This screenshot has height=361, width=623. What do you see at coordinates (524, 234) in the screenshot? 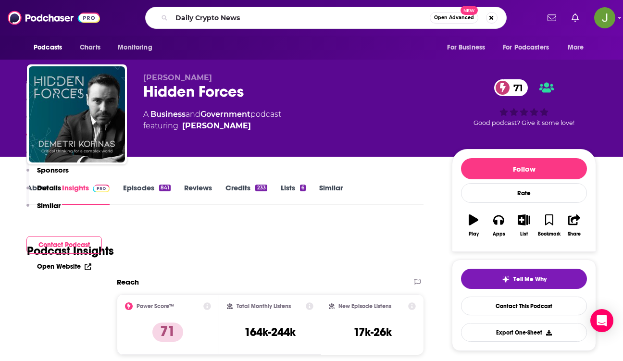
I see `div: List` at bounding box center [524, 234].